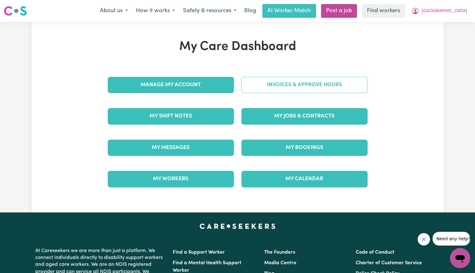  What do you see at coordinates (305, 179) in the screenshot?
I see `a: My Calendar` at bounding box center [305, 179].